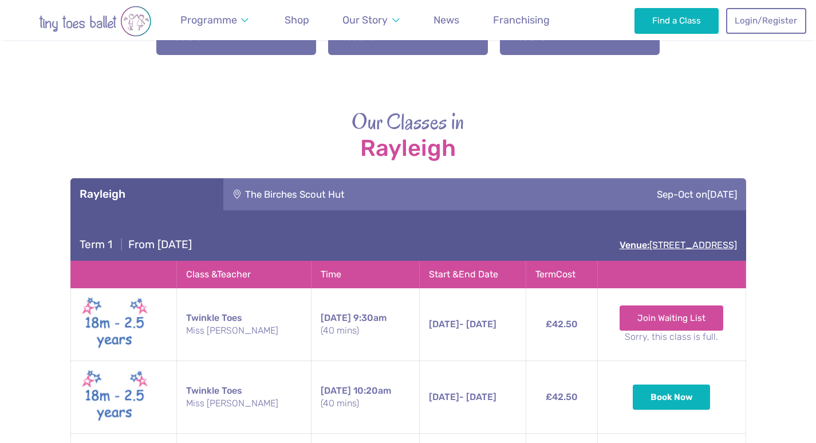 Image resolution: width=816 pixels, height=443 pixels. Describe the element at coordinates (521, 19) in the screenshot. I see `span: Franchising` at that location.